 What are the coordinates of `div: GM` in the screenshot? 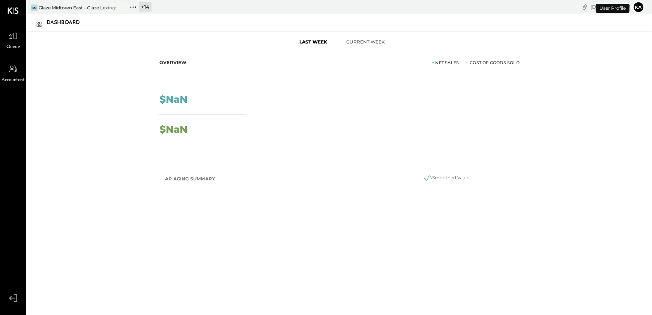 It's located at (34, 8).